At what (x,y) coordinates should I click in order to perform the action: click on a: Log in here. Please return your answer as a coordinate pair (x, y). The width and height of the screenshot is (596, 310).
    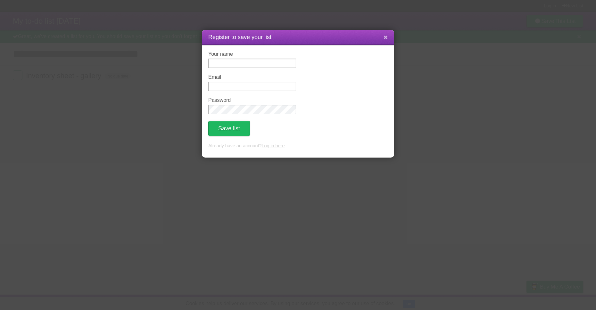
    Looking at the image, I should click on (273, 146).